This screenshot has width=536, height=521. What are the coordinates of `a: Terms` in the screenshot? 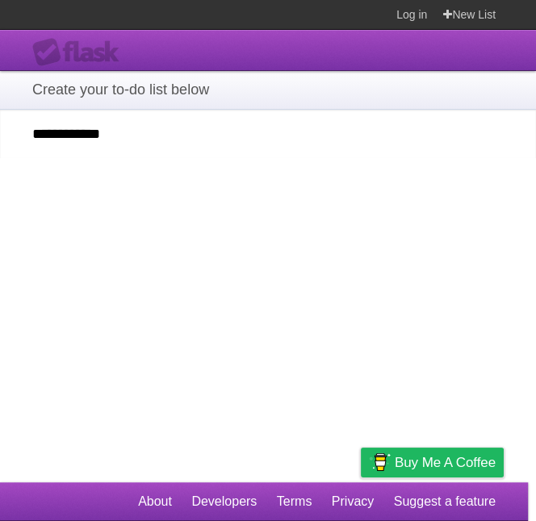 It's located at (294, 502).